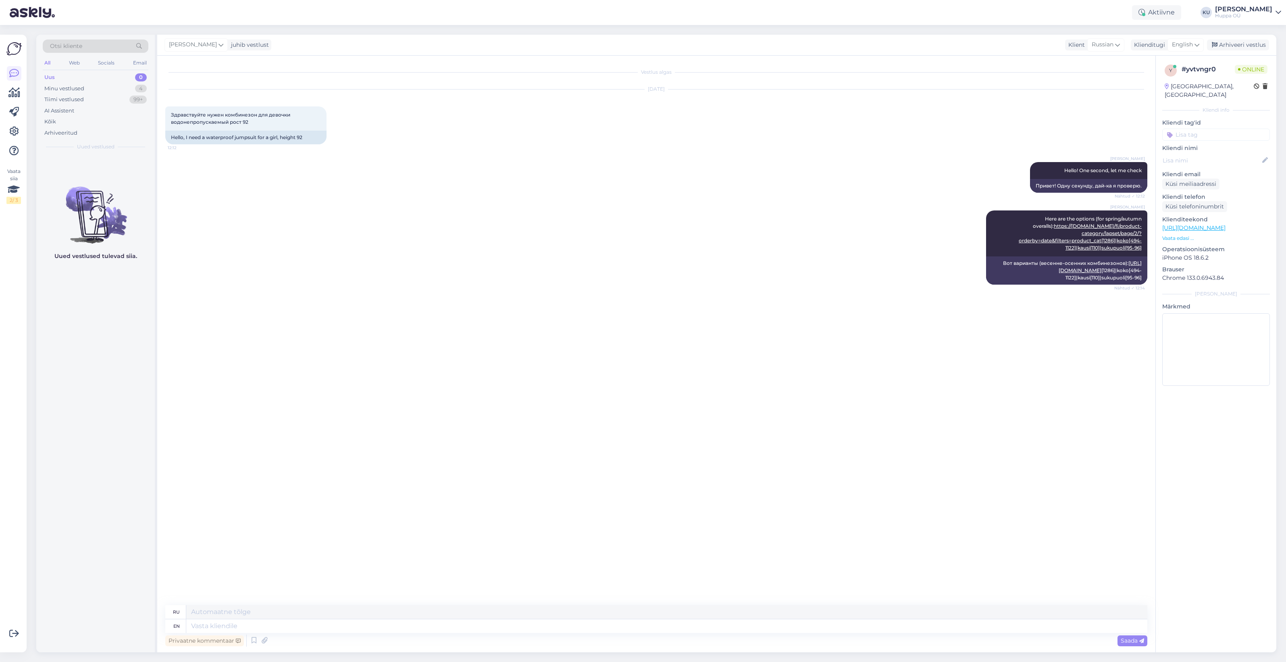 This screenshot has height=662, width=1286. Describe the element at coordinates (1216, 269) in the screenshot. I see `p: Brauser` at that location.